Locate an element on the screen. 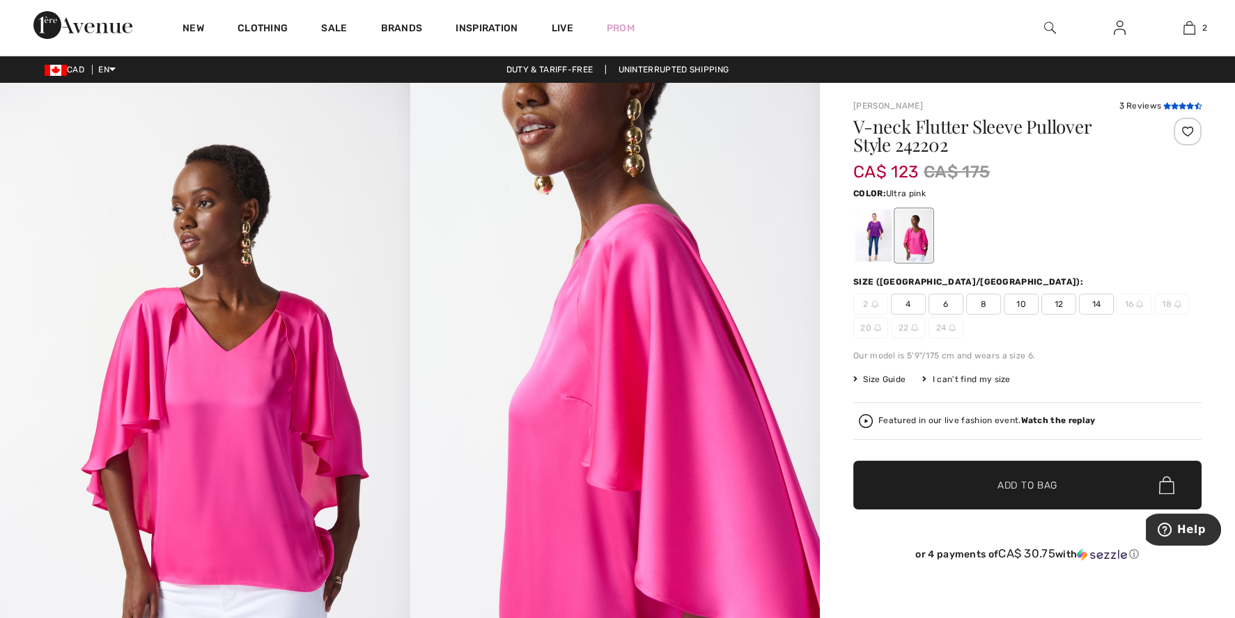 This screenshot has width=1235, height=618. span: 22 is located at coordinates (908, 328).